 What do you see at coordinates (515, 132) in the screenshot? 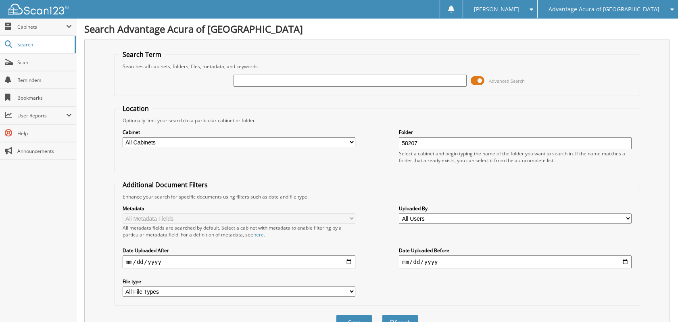
I see `label: Folder` at bounding box center [515, 132].